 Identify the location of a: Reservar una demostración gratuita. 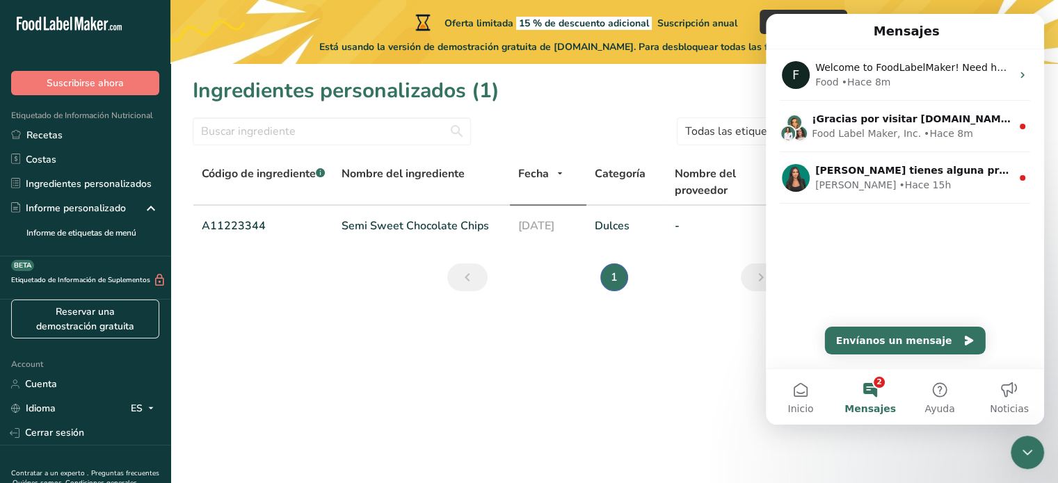
(85, 319).